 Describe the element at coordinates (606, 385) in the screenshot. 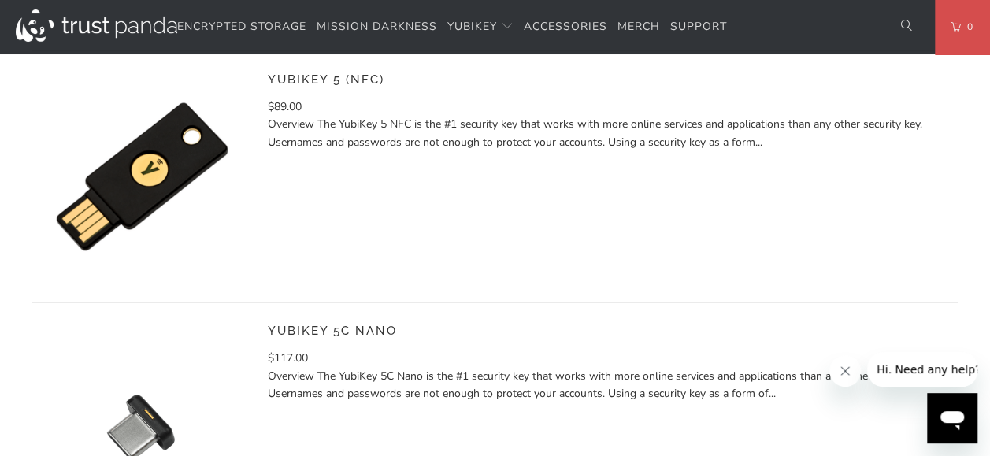

I see `p: Overview The YubiKey 5C Nano is the #1 security key that works with more online services and appl...` at that location.